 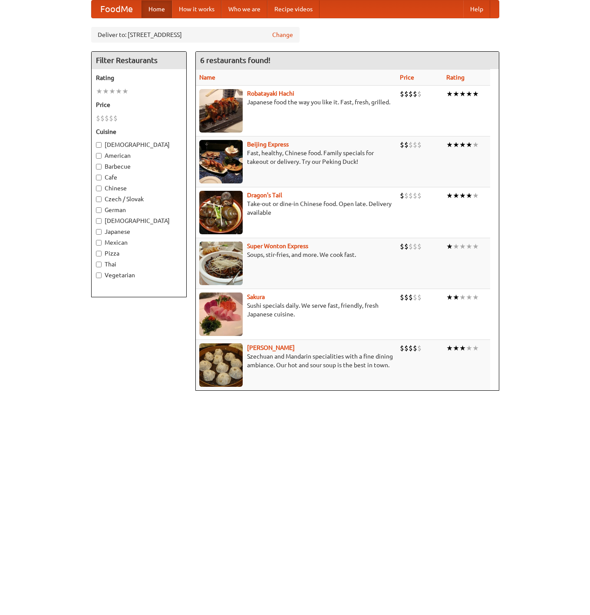 I want to click on label: Barbecue, so click(x=139, y=166).